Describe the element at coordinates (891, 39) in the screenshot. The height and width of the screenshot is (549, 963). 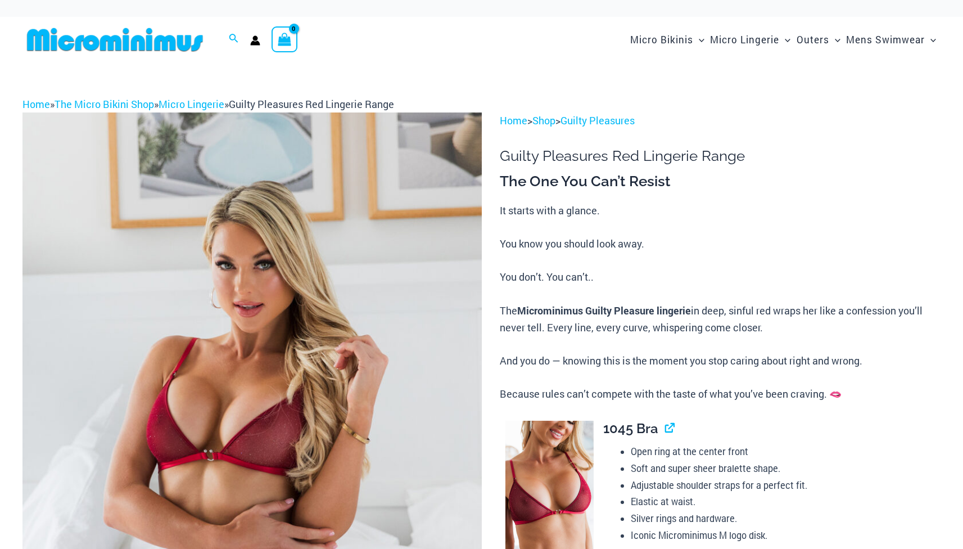
I see `a: Mens SwimwearMenu ToggleMenu Toggle` at that location.